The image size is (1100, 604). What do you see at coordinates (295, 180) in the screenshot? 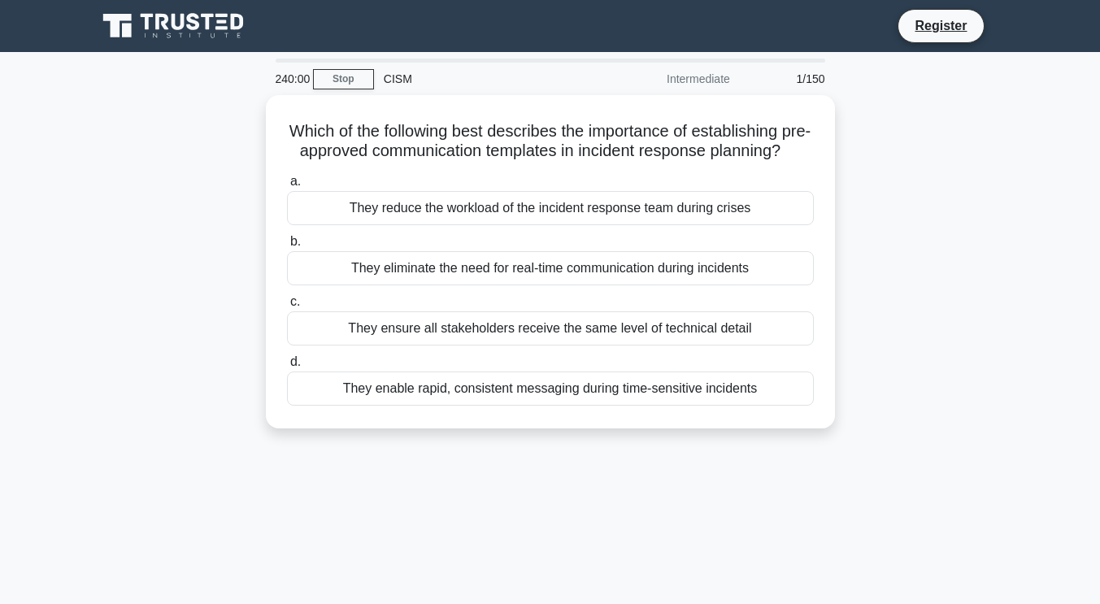
I see `span: a.` at bounding box center [295, 180].